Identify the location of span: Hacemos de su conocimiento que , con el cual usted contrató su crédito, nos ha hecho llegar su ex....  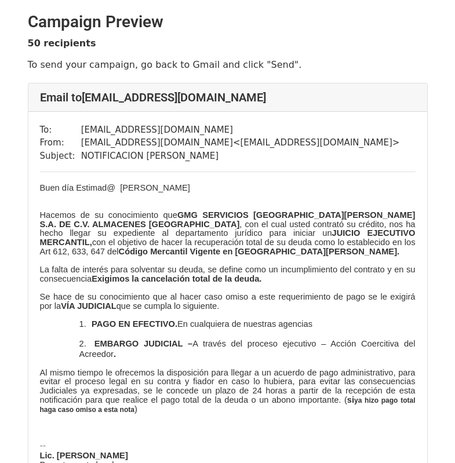
(228, 233).